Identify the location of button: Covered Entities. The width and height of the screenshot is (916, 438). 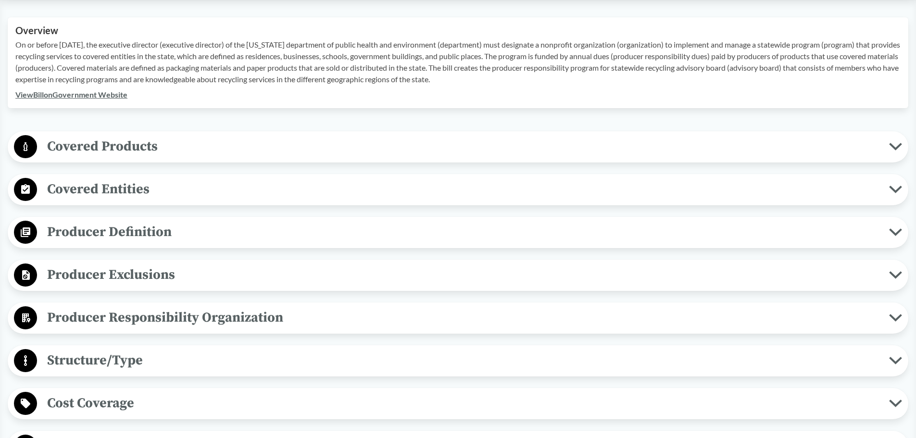
(458, 189).